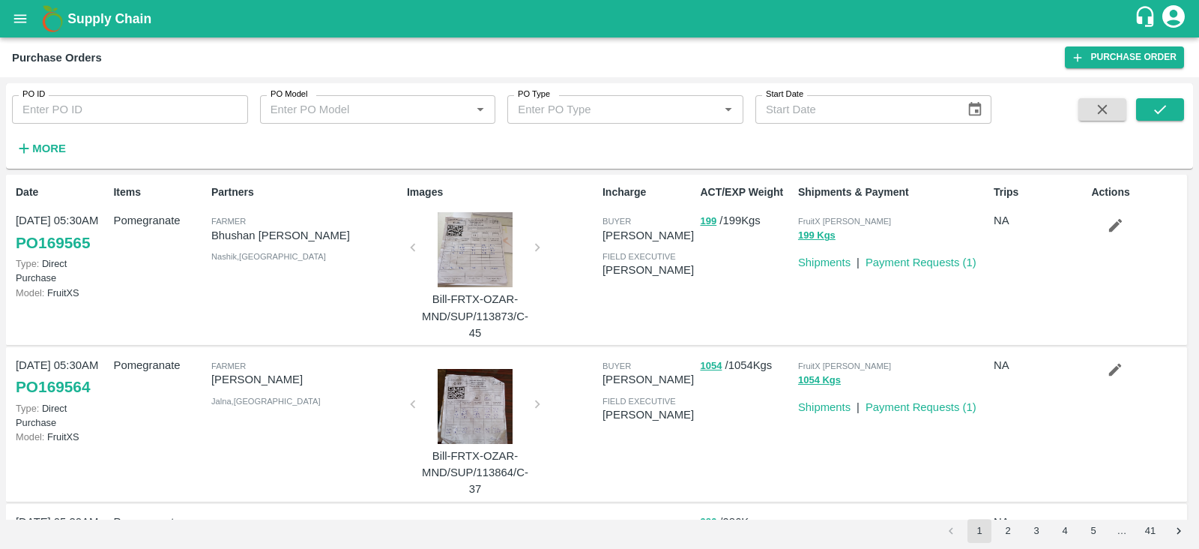  Describe the element at coordinates (52, 387) in the screenshot. I see `a: PO169564` at that location.